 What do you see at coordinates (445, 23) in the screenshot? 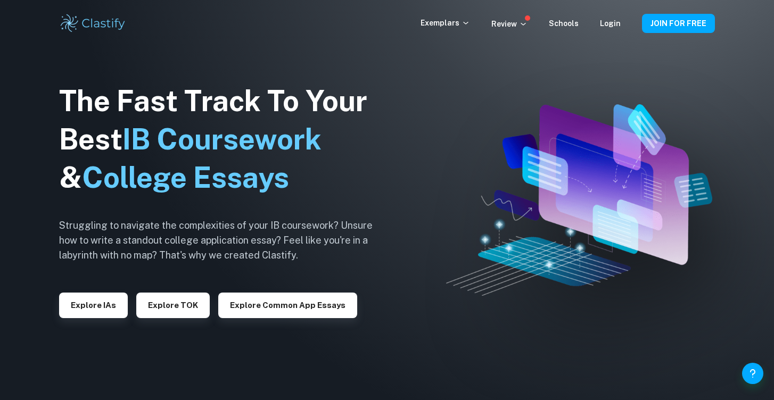
I see `p: Exemplars` at bounding box center [445, 23].